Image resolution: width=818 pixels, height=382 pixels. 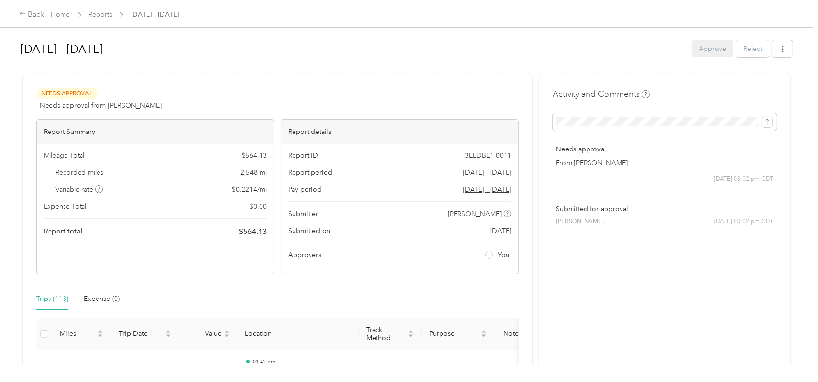 What do you see at coordinates (80, 189) in the screenshot?
I see `span: Variable rate` at bounding box center [80, 189].